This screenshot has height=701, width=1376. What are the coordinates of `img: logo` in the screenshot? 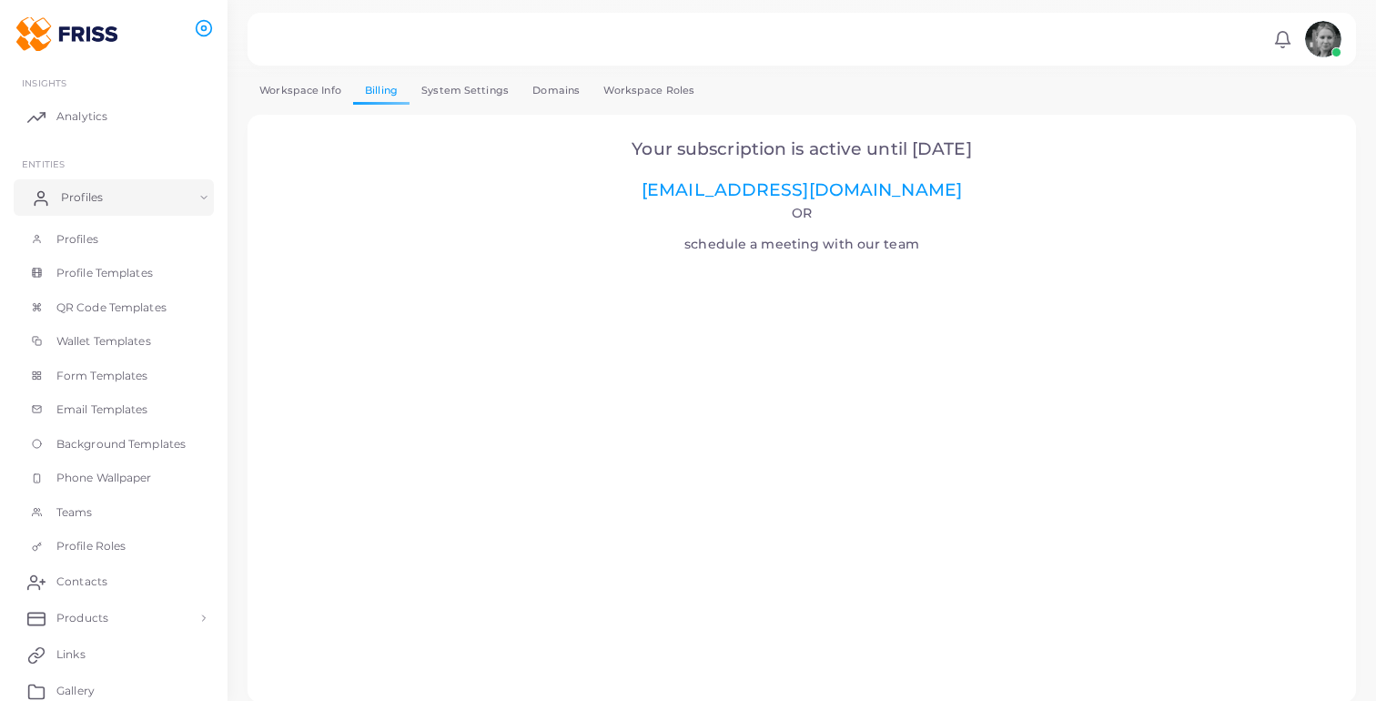 It's located at (66, 34).